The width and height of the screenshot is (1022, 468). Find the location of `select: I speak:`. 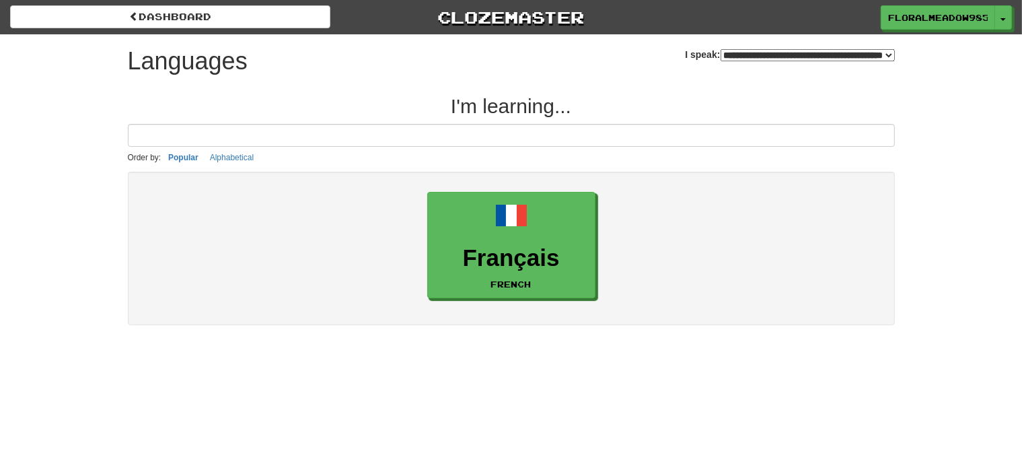

select: I speak: is located at coordinates (808, 55).